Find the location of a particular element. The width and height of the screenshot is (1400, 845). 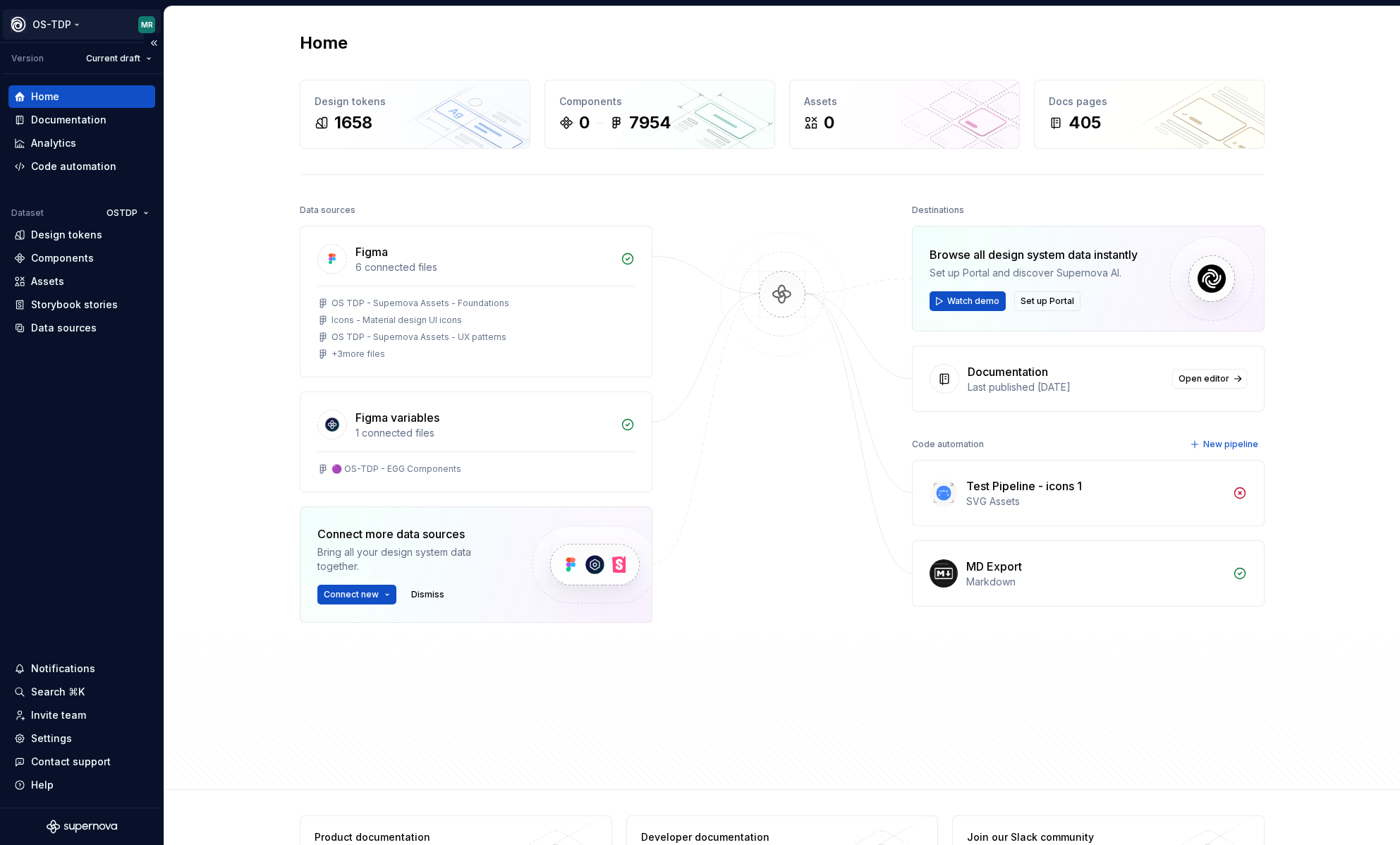

a: Invite team is located at coordinates (82, 715).